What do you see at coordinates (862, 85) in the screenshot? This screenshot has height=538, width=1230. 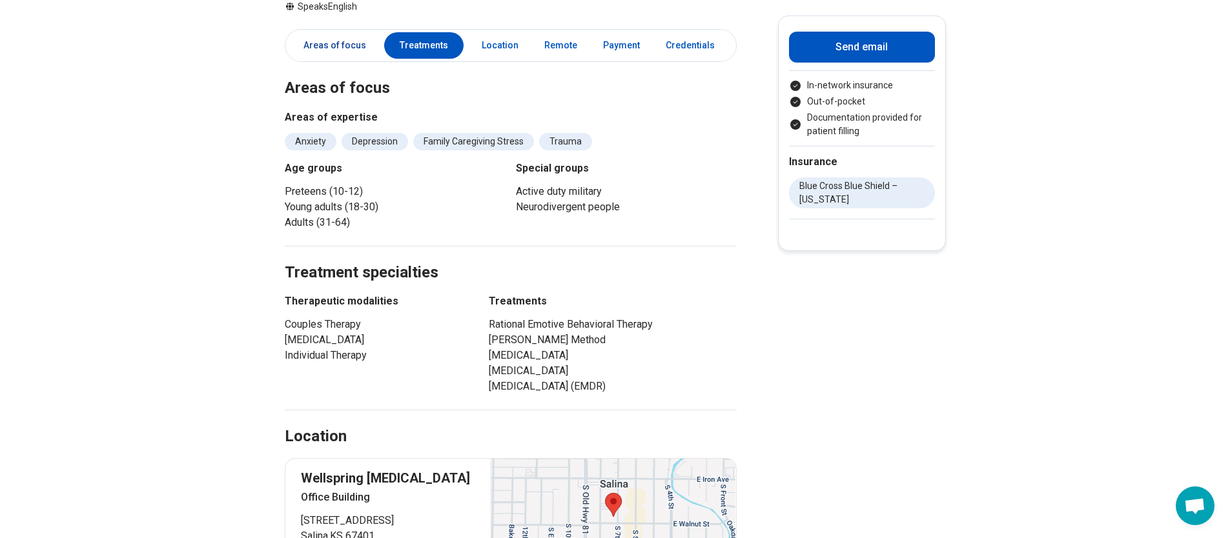 I see `li: In-network insurance` at bounding box center [862, 85].